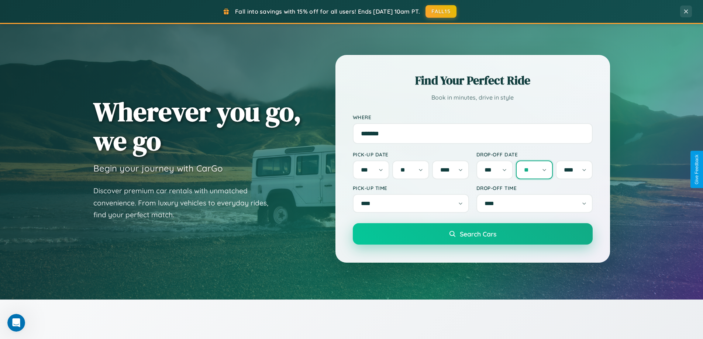 This screenshot has height=339, width=703. I want to click on p: Discover premium car rentals with unmatched convenience. From luxury vehicles to everyday rides, ..., so click(186, 203).